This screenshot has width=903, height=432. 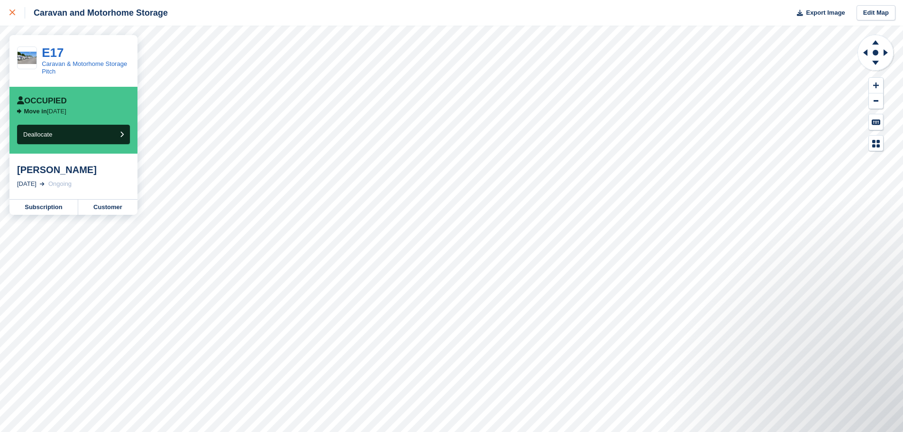 What do you see at coordinates (876, 13) in the screenshot?
I see `a: Edit Map` at bounding box center [876, 13].